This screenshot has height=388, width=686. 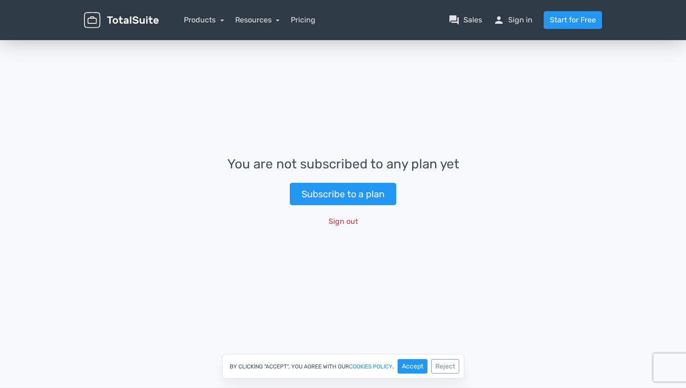 What do you see at coordinates (258, 20) in the screenshot?
I see `a: Resources` at bounding box center [258, 20].